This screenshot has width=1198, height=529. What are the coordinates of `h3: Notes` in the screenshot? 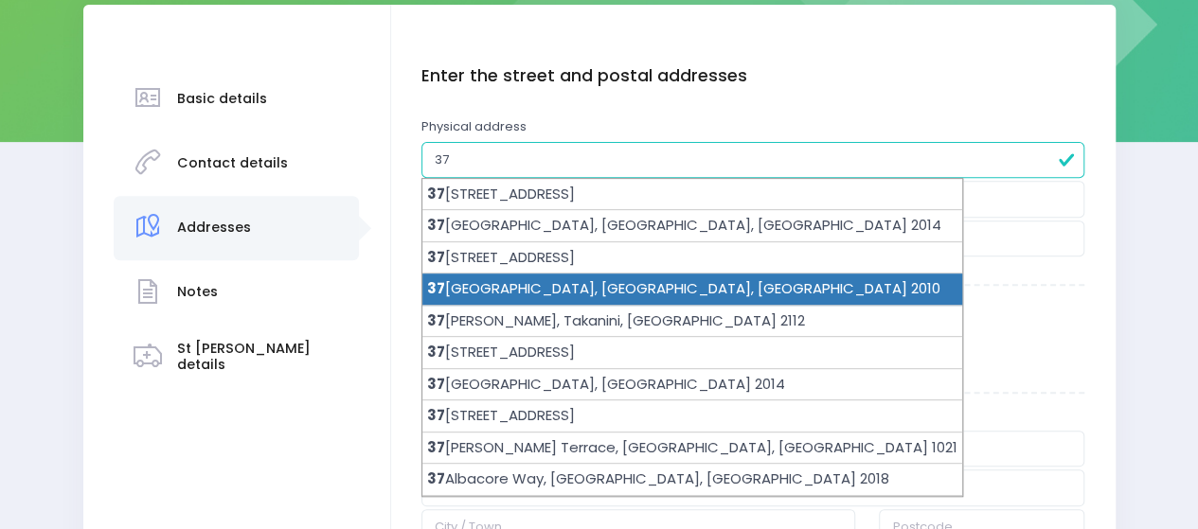 It's located at (197, 292).